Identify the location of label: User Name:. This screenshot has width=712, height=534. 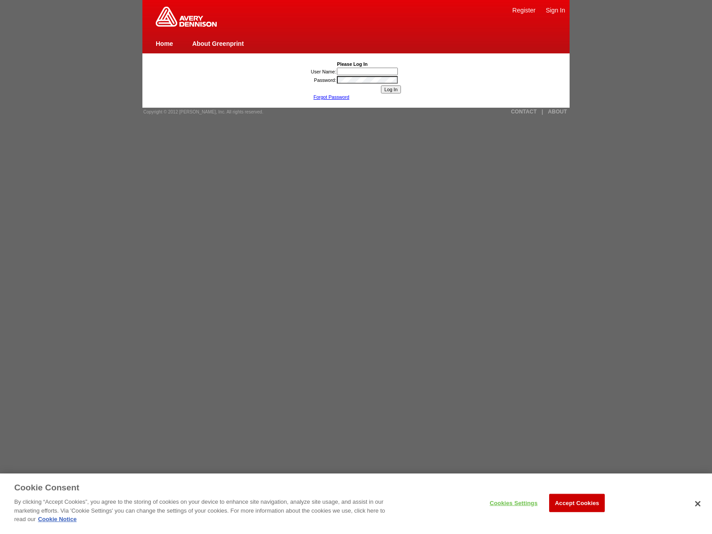
(324, 72).